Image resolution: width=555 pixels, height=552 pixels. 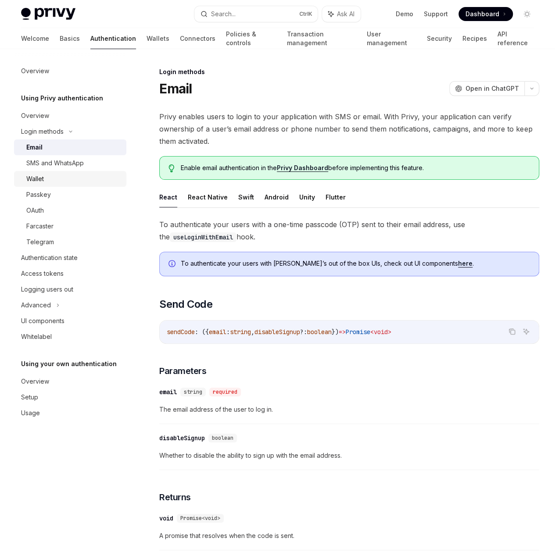 I want to click on span: Privy enables users to login to your application with SMS or email. With Privy, your application ..., so click(x=349, y=129).